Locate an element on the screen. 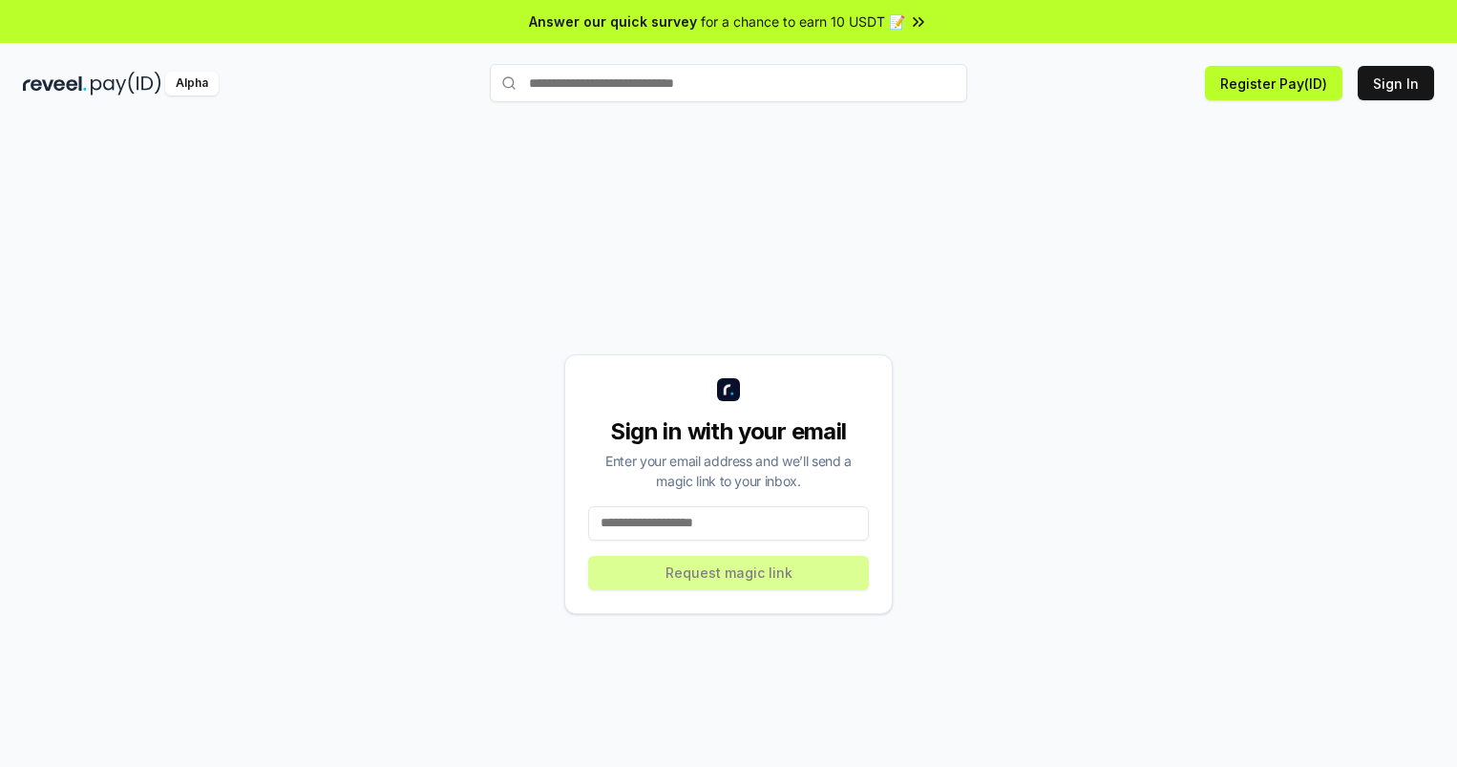  div: Alpha is located at coordinates (192, 83).